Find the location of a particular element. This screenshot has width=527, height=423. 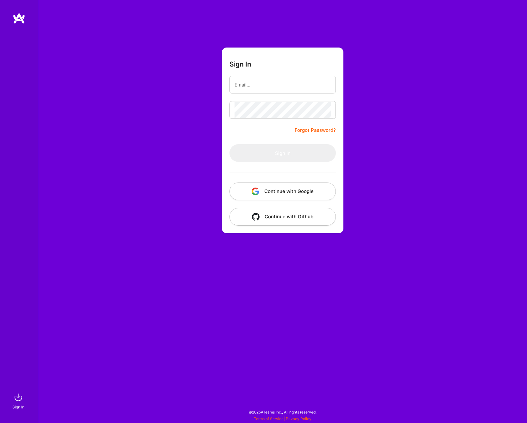

a: Terms of Service is located at coordinates (269, 418).